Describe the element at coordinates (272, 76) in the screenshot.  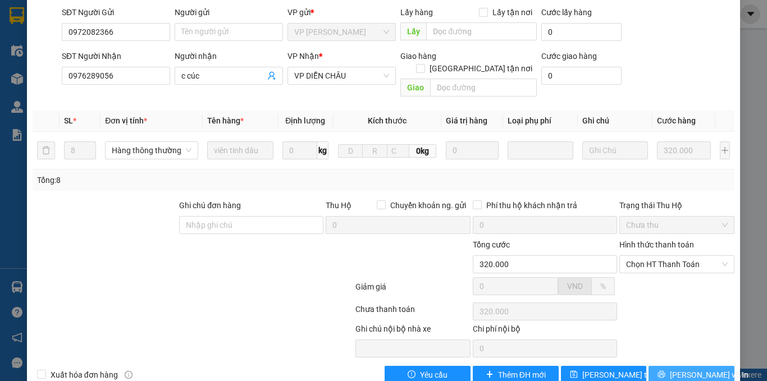
I see `span: user-add` at that location.